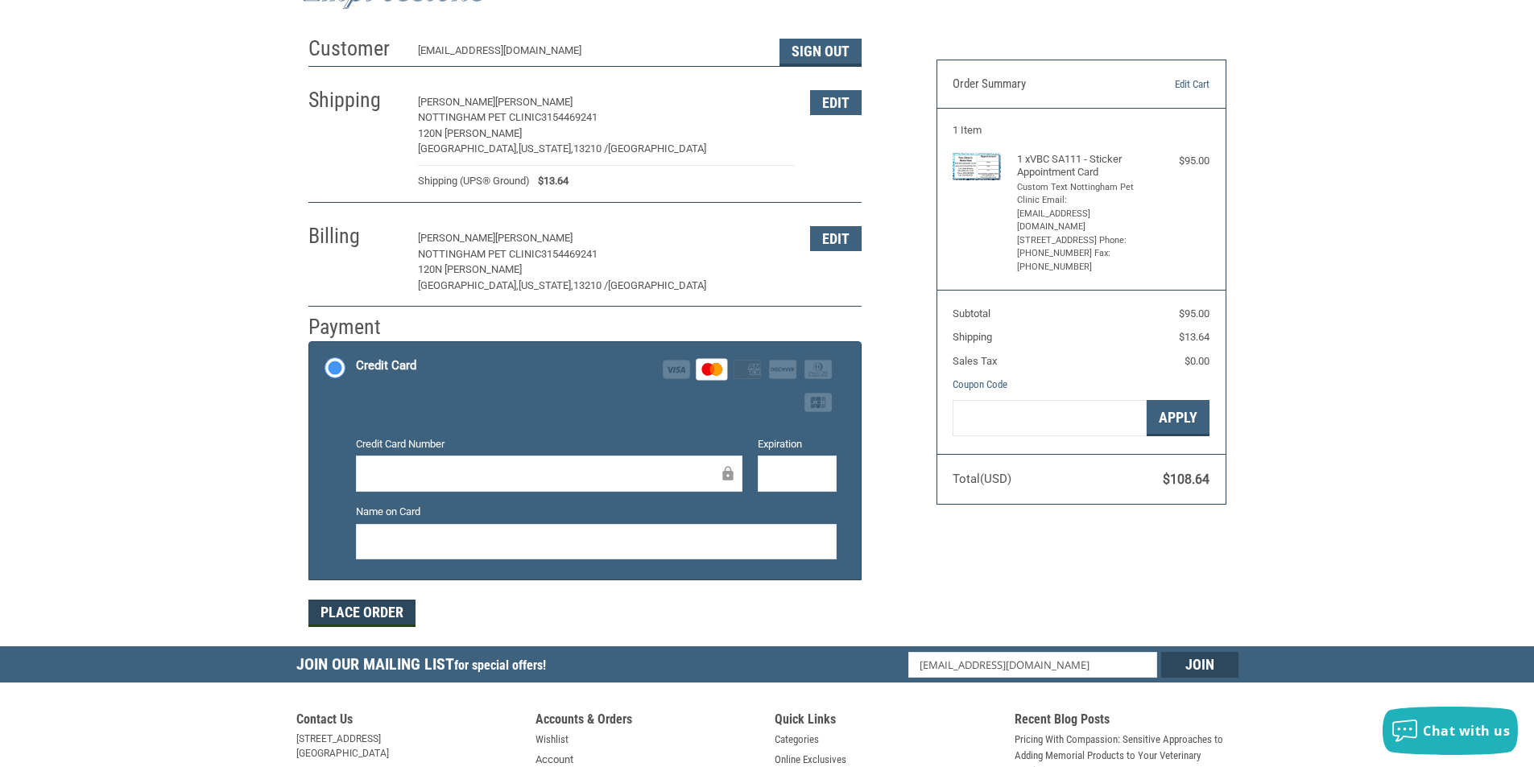 The width and height of the screenshot is (1534, 767). What do you see at coordinates (1450, 731) in the screenshot?
I see `button: Chat with us` at bounding box center [1450, 731].